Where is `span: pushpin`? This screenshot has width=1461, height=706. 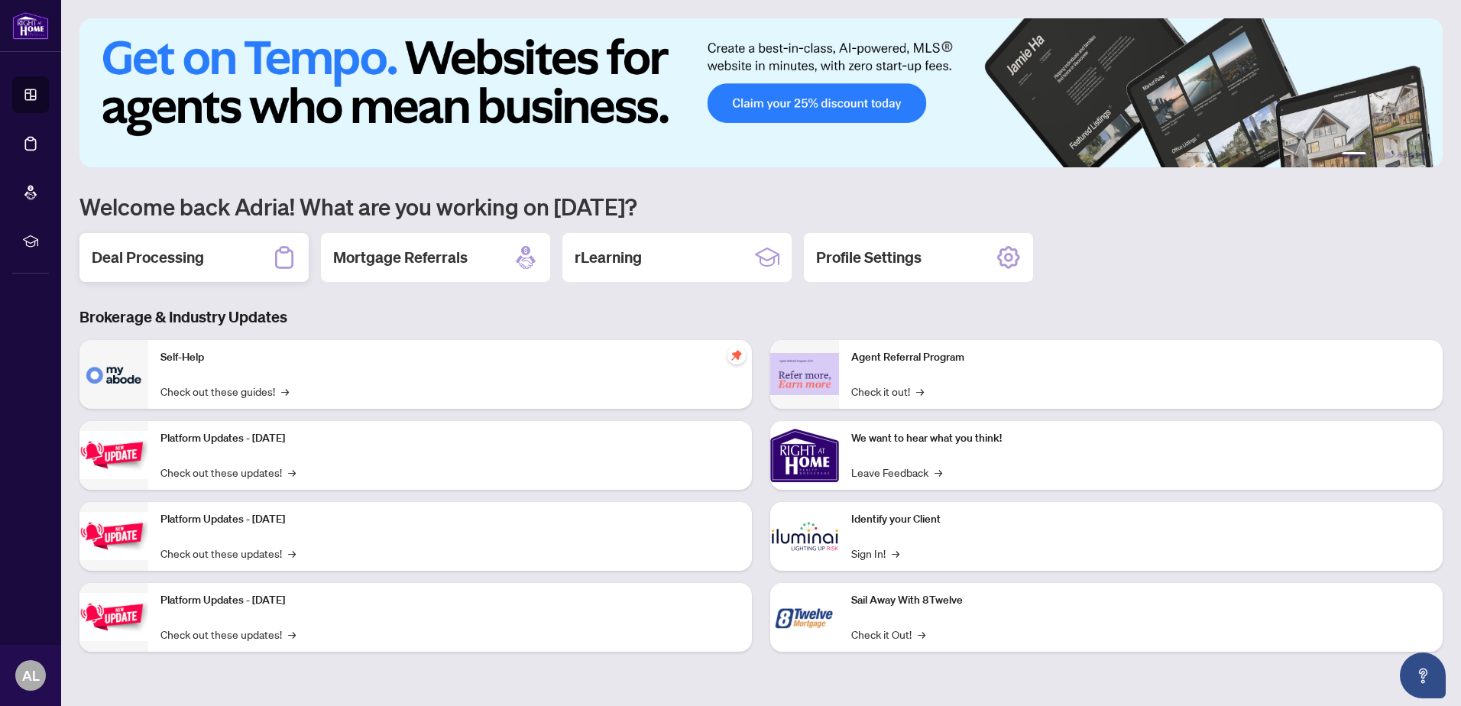
span: pushpin is located at coordinates (737, 355).